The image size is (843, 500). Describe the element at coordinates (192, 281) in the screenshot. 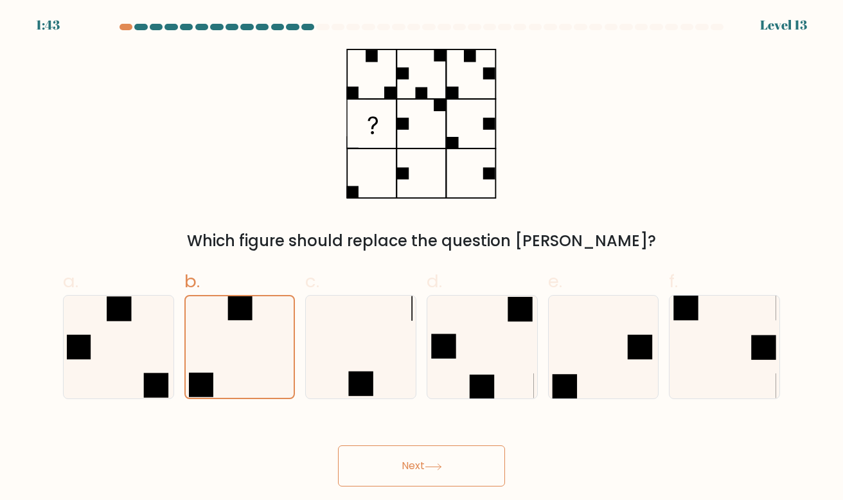

I see `span: b.` at that location.